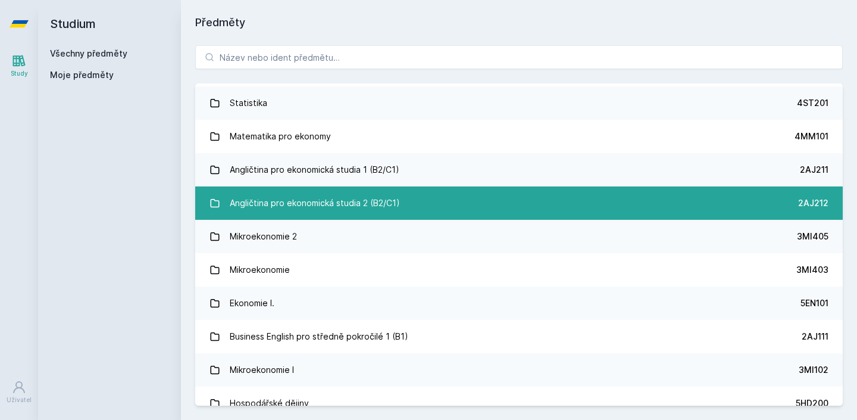  I want to click on a: Mikroekonomie I 3MI102, so click(519, 370).